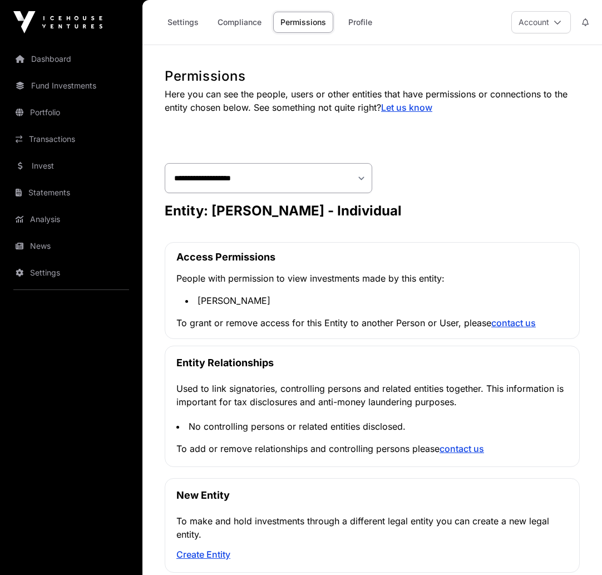 Image resolution: width=602 pixels, height=575 pixels. Describe the element at coordinates (71, 112) in the screenshot. I see `a: Portfolio` at that location.